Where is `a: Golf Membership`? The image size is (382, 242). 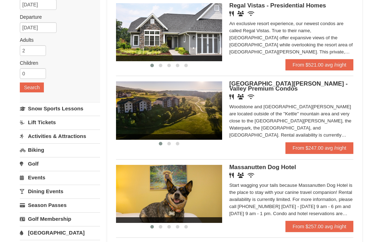 a: Golf Membership is located at coordinates (60, 218).